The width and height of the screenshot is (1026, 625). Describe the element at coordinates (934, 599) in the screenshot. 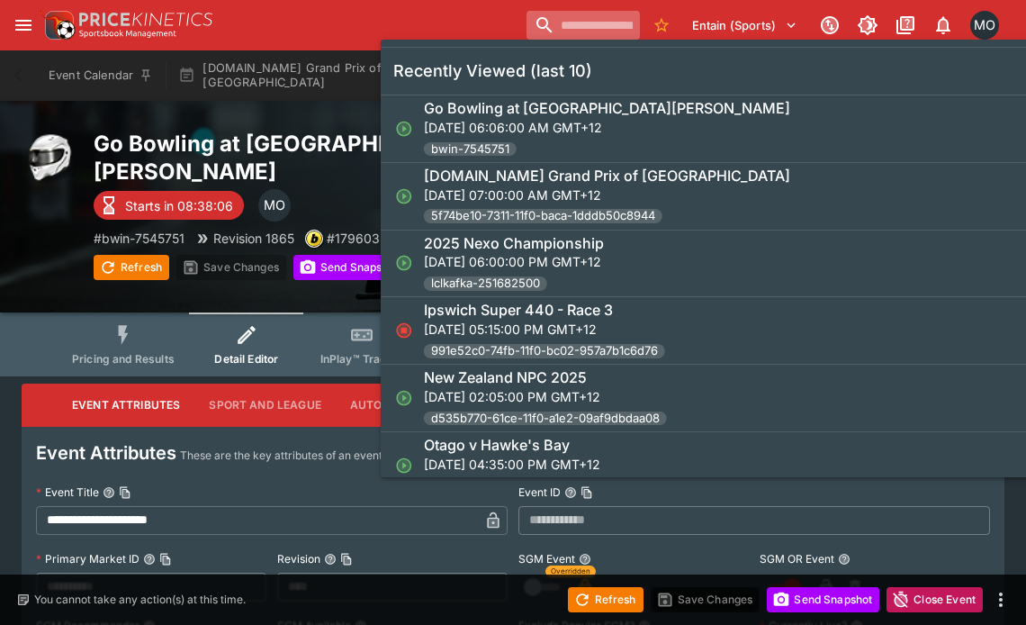

I see `button: Close Event` at that location.